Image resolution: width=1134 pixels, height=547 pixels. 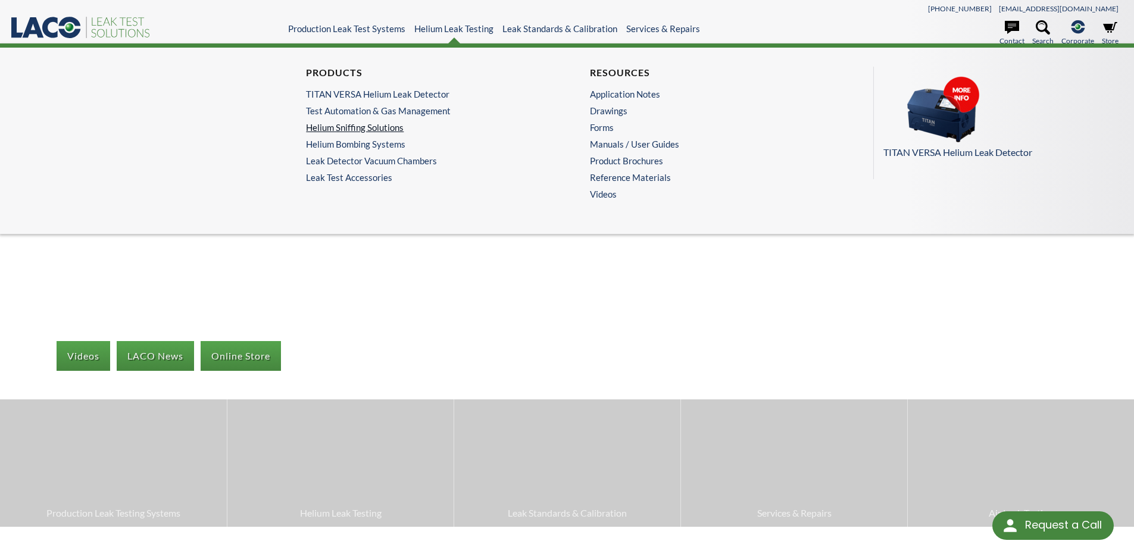 I want to click on a: Production Leak Test Systems, so click(x=347, y=29).